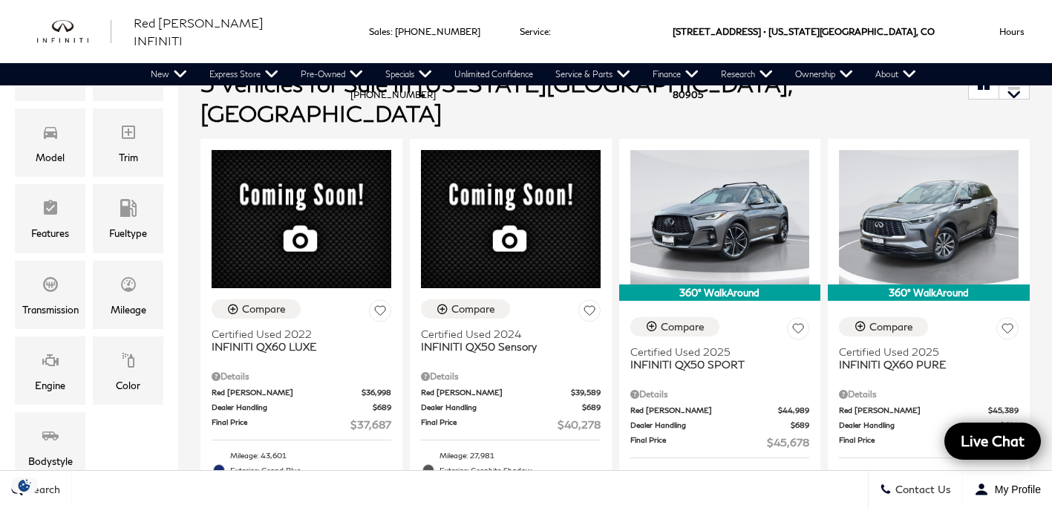  What do you see at coordinates (301, 424) in the screenshot?
I see `a: Final Price $37,687` at bounding box center [301, 424].